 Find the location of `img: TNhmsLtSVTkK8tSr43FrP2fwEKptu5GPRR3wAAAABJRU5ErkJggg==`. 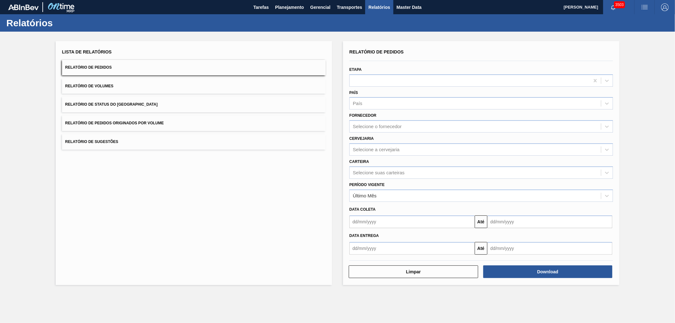

img: TNhmsLtSVTkK8tSr43FrP2fwEKptu5GPRR3wAAAABJRU5ErkJggg== is located at coordinates (23, 7).